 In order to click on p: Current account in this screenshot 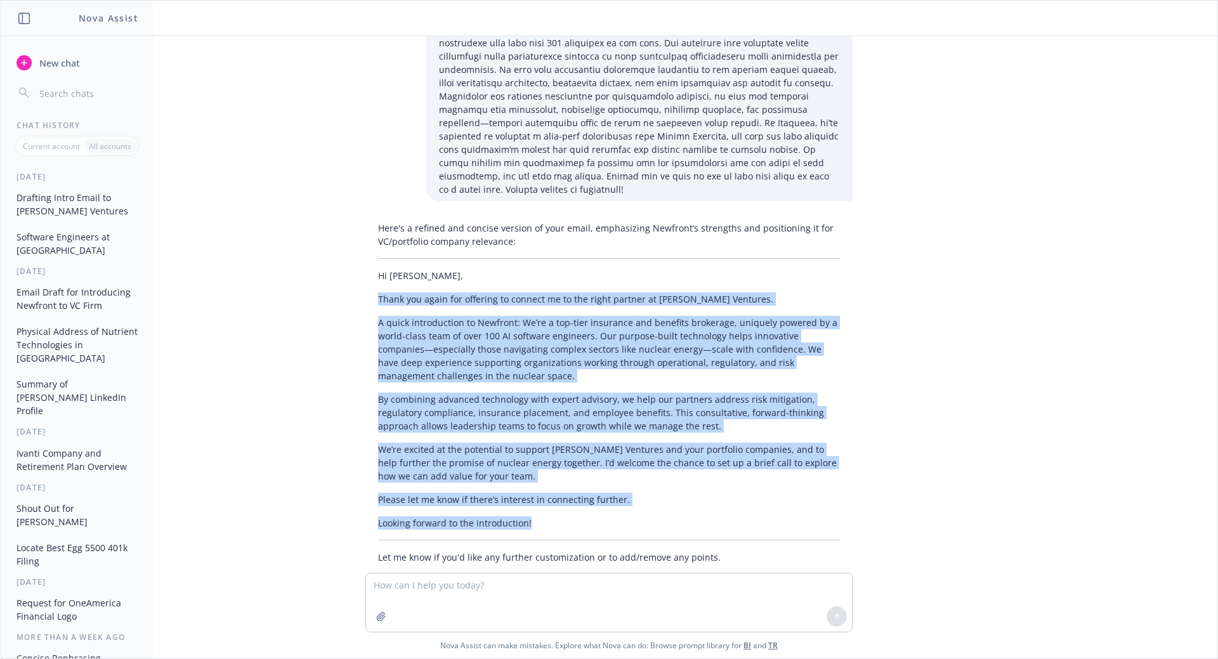, I will do `click(51, 146)`.